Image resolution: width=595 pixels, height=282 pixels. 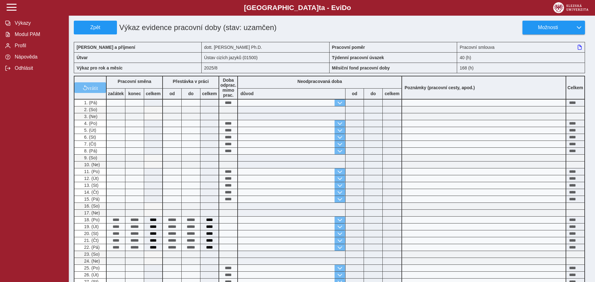 What do you see at coordinates (91, 178) in the screenshot?
I see `span: 12. (Út)` at bounding box center [91, 178].